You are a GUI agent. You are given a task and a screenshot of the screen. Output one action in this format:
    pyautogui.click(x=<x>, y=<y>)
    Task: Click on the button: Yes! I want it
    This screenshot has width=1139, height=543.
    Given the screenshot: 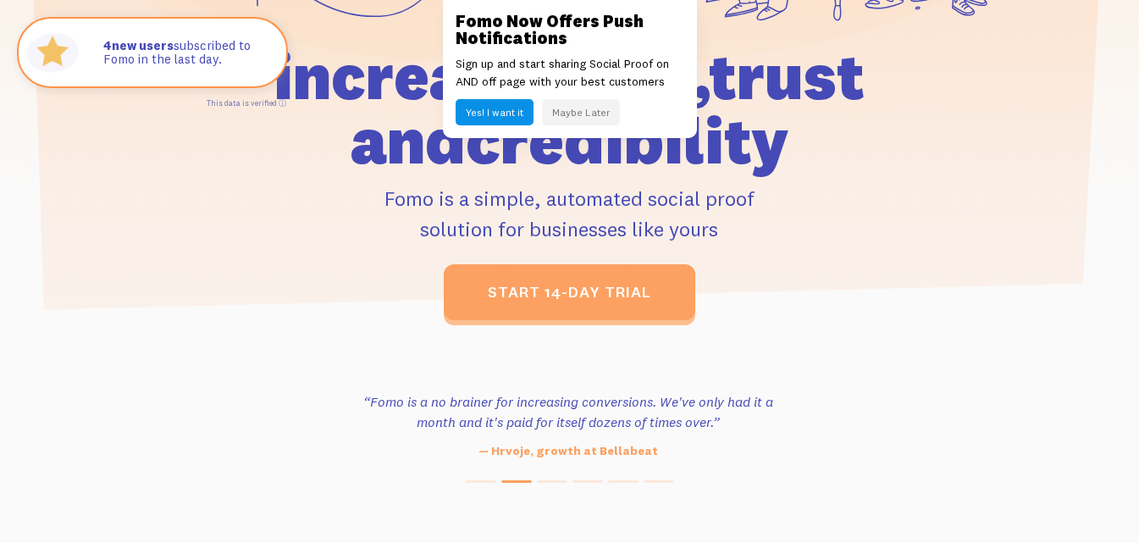 What is the action you would take?
    pyautogui.click(x=495, y=112)
    